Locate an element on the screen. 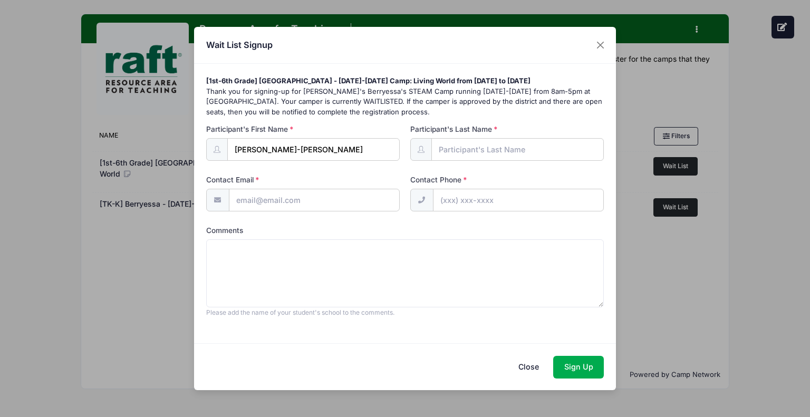  h4: Wait List Signup is located at coordinates (239, 45).